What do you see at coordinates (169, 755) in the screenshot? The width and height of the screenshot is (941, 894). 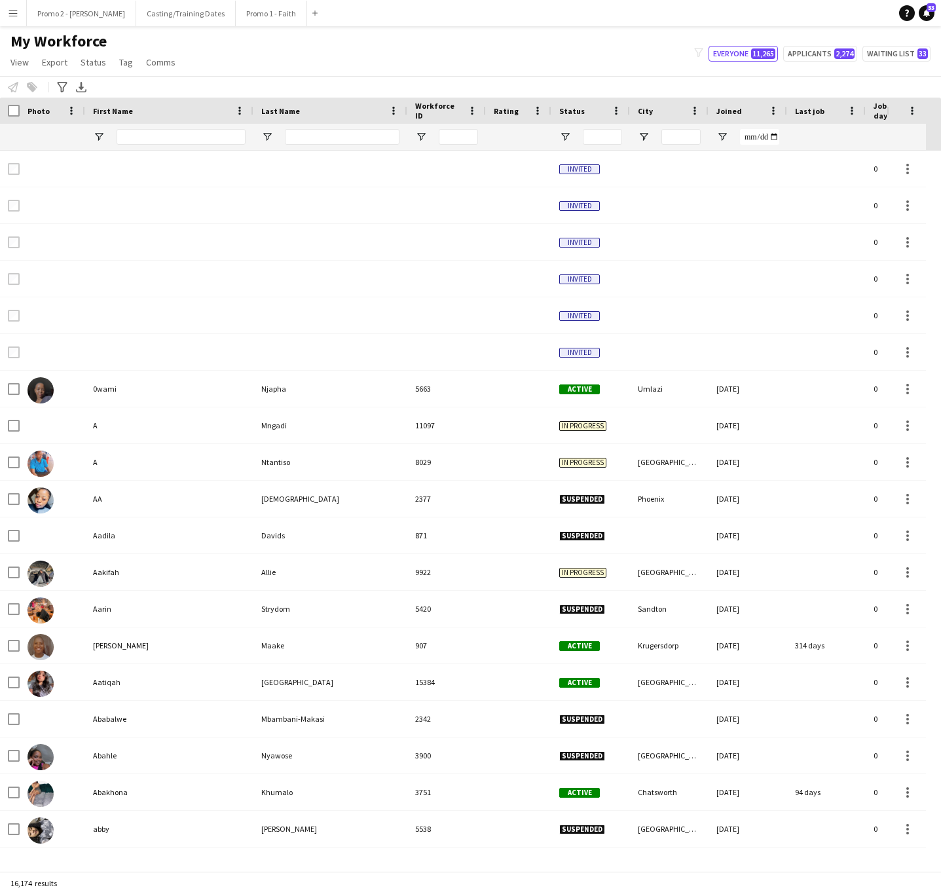 I see `div: Abahle` at bounding box center [169, 755].